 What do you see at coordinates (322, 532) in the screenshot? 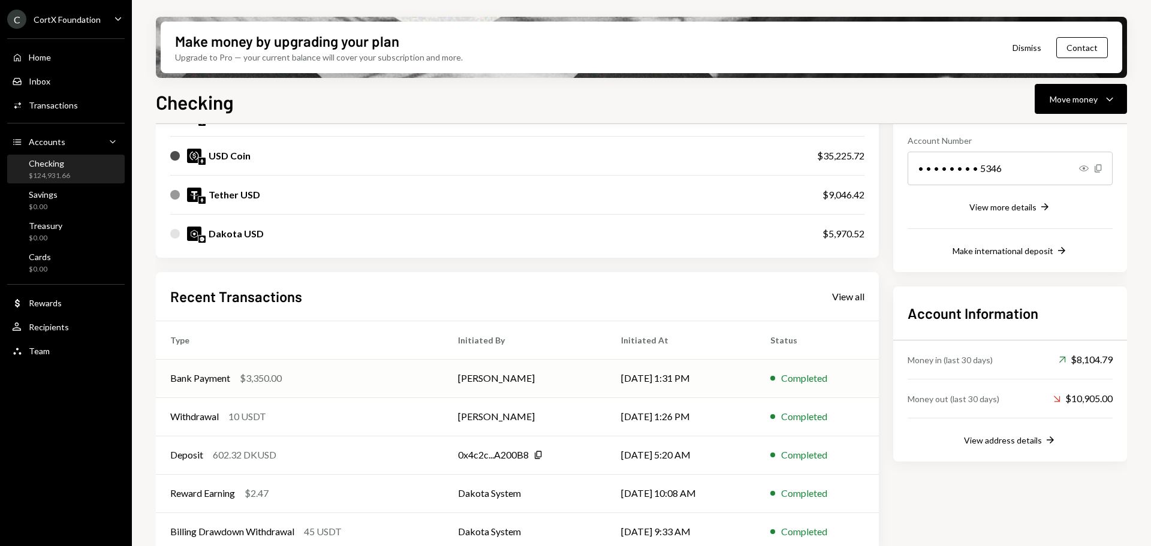
I see `div: 45 USDT` at bounding box center [322, 532].